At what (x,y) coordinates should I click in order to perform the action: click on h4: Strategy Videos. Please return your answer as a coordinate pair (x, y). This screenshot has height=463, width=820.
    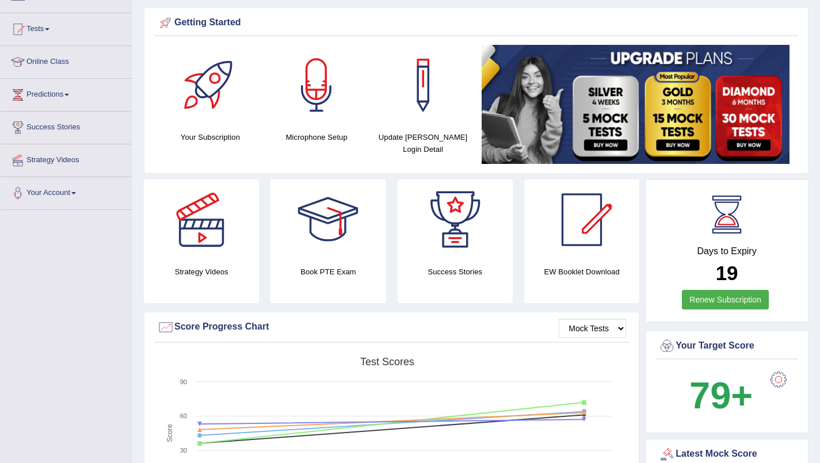
    Looking at the image, I should click on (201, 272).